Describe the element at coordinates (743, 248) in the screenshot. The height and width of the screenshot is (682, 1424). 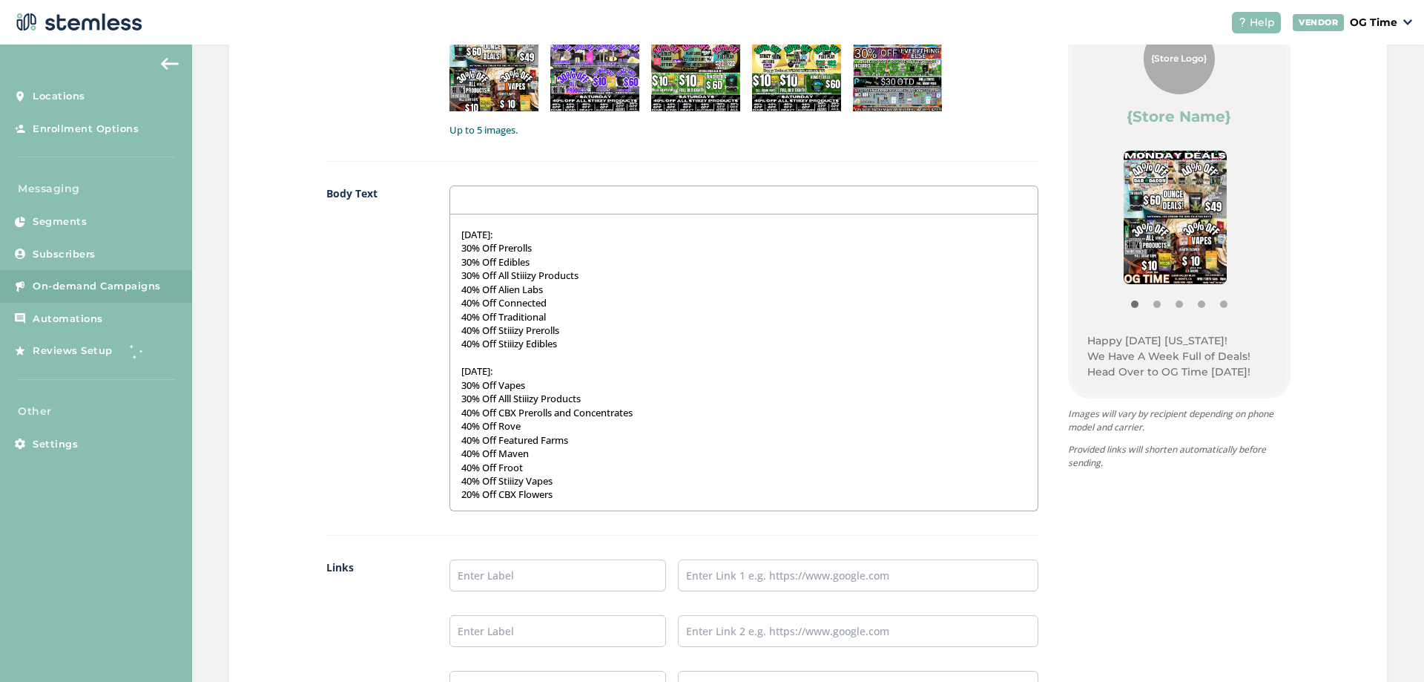
I see `p: 30% Off Prerolls` at that location.